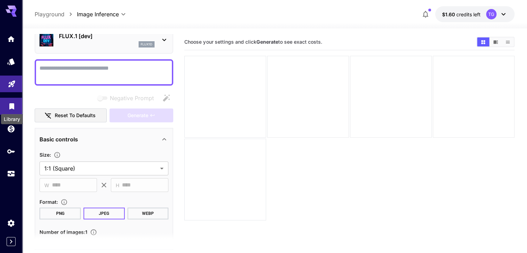  Describe the element at coordinates (63, 232) in the screenshot. I see `span: Number of images : 1` at that location.